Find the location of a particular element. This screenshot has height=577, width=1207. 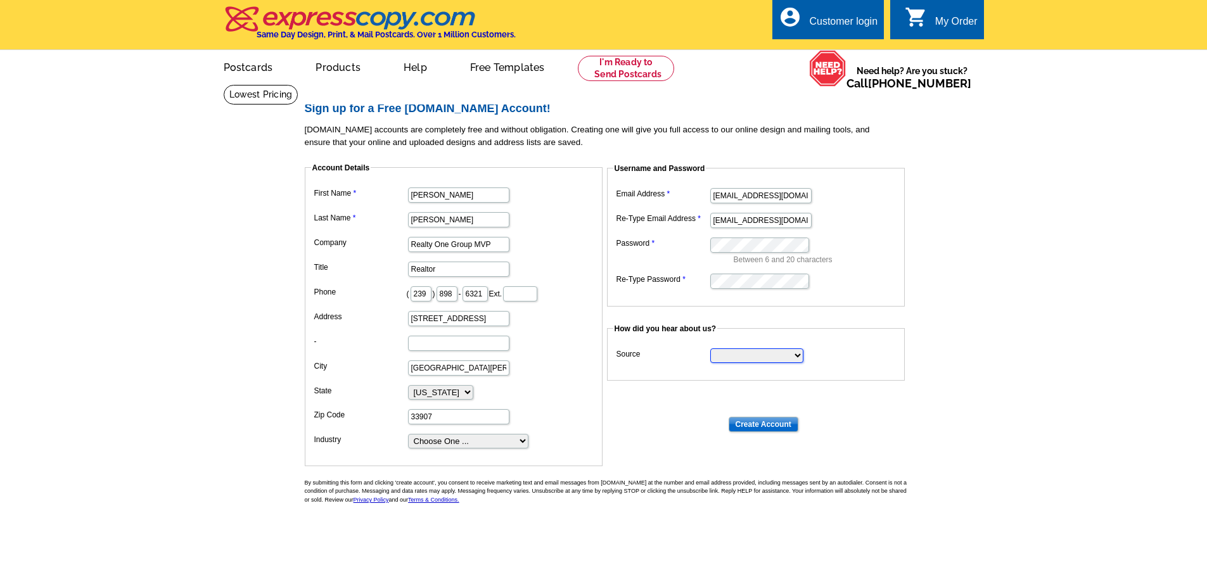

label: Re-Type Password is located at coordinates (663, 279).